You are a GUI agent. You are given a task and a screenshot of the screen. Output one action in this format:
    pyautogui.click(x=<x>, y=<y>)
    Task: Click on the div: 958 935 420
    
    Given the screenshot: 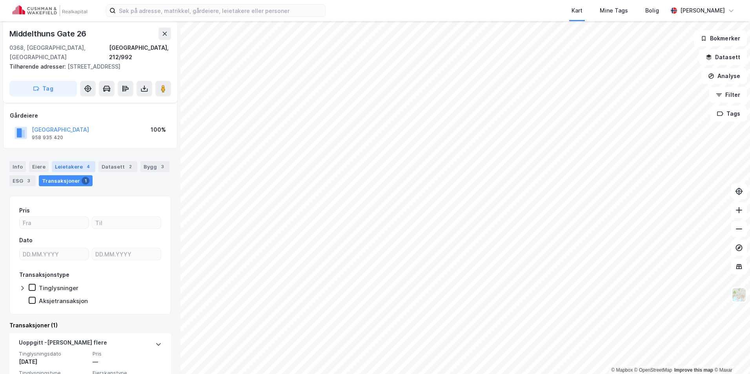 What is the action you would take?
    pyautogui.click(x=47, y=138)
    